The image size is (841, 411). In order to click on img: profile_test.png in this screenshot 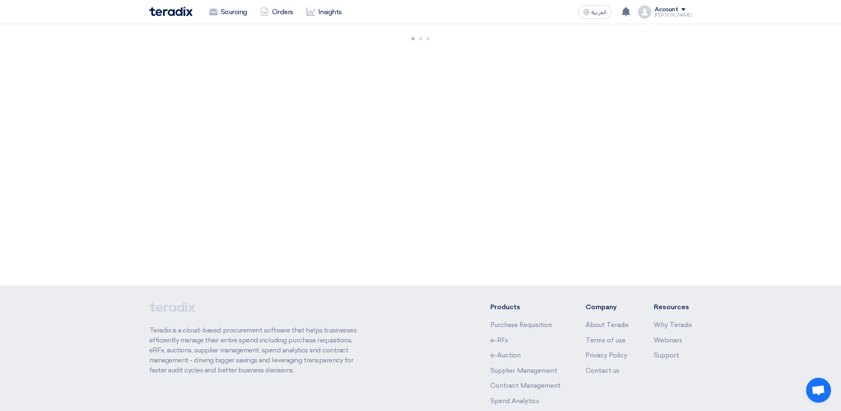, I will do `click(644, 12)`.